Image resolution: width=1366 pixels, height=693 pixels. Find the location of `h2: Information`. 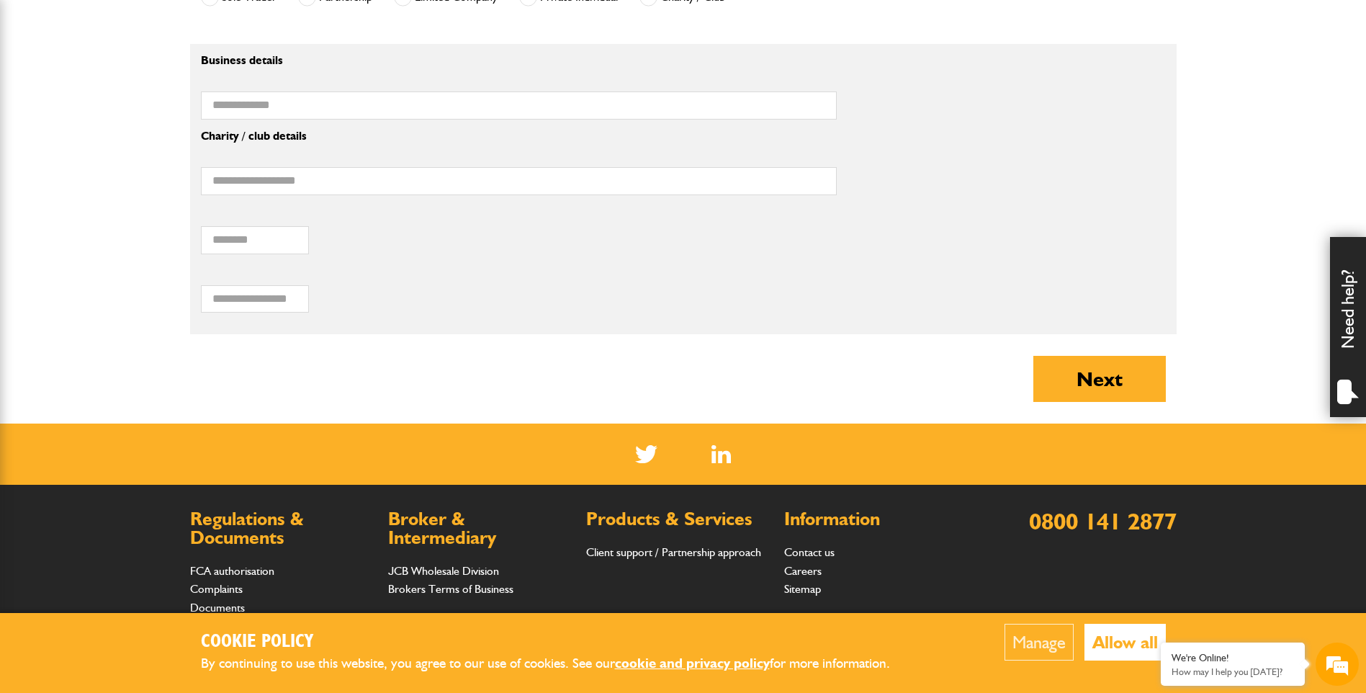

h2: Information is located at coordinates (876, 519).